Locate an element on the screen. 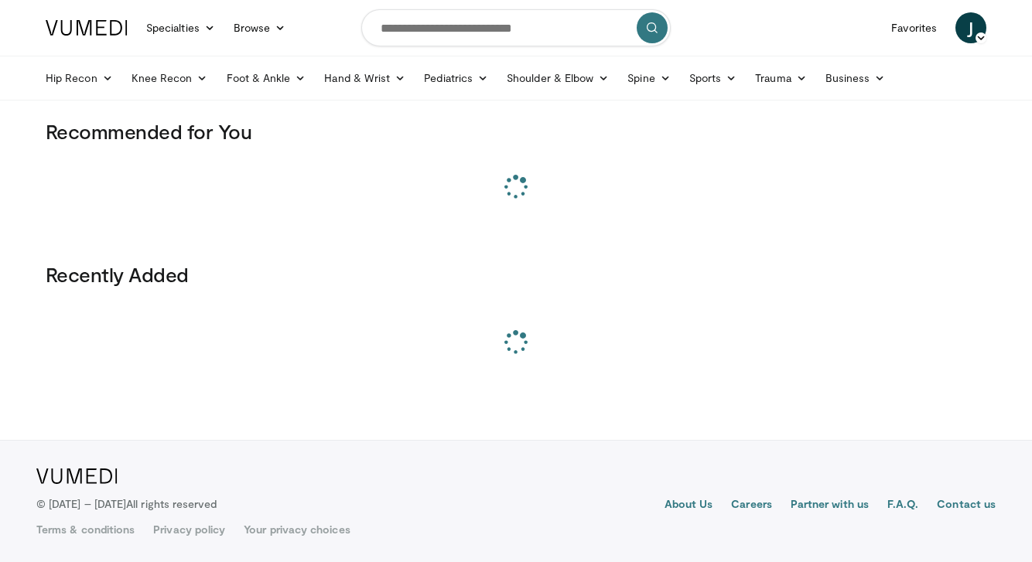  a: Knee Recon is located at coordinates (169, 78).